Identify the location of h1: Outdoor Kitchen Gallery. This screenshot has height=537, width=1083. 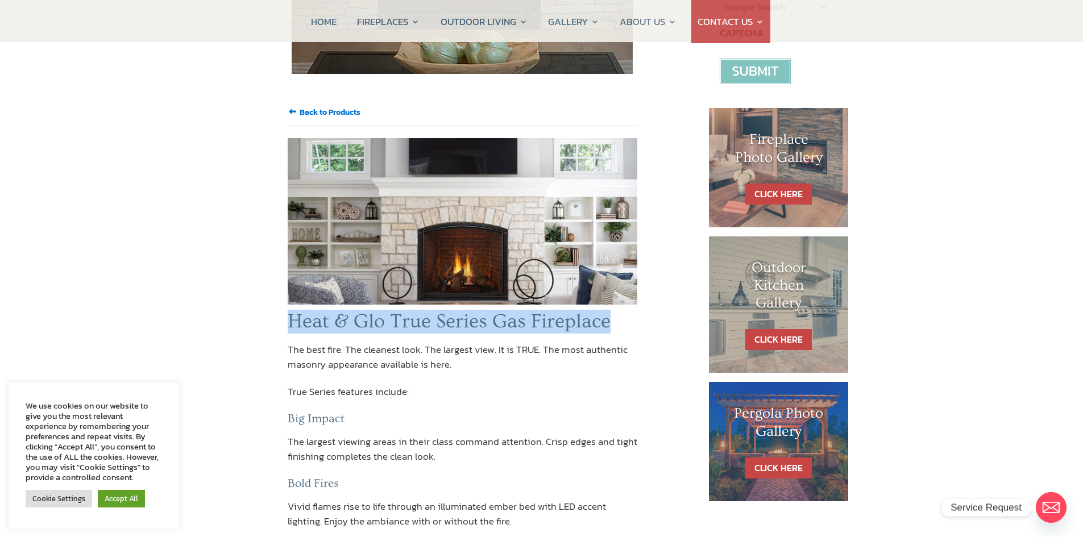
(779, 289).